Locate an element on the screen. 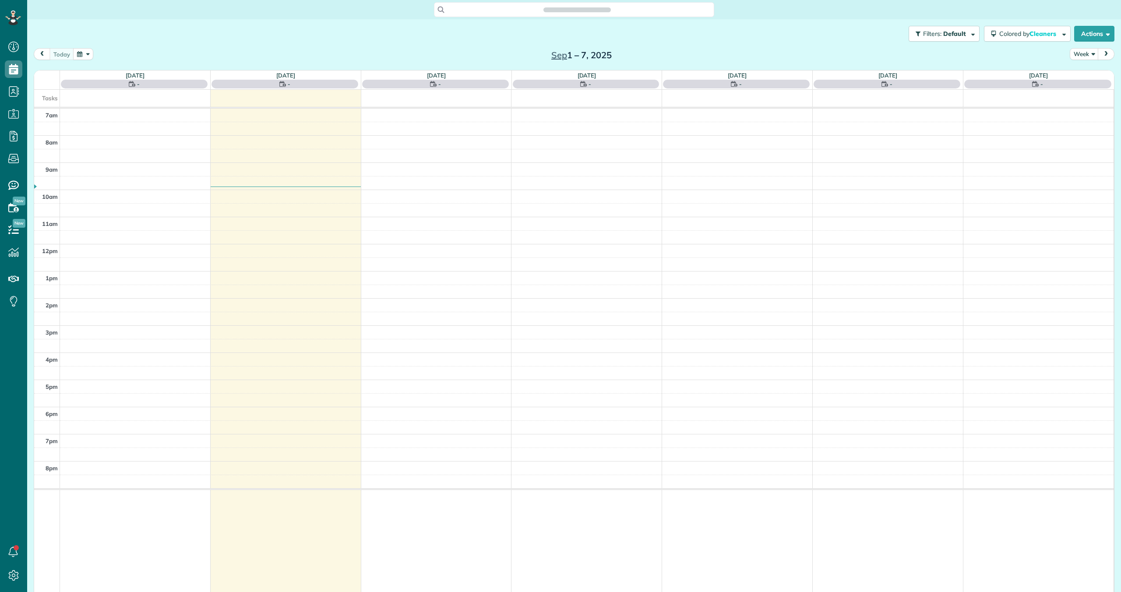 The image size is (1121, 592). button: Colored byCleaners is located at coordinates (1027, 34).